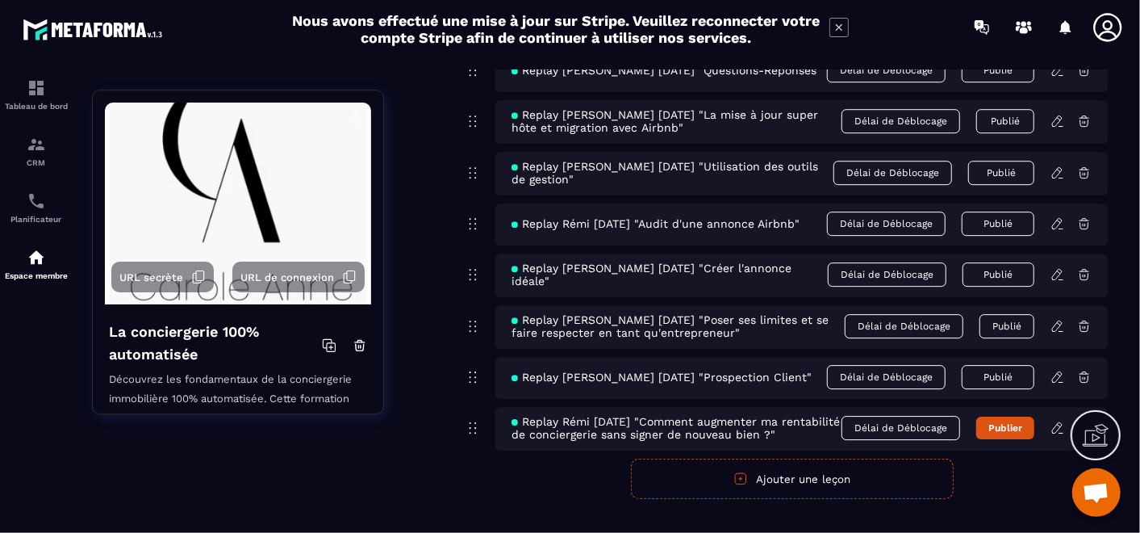 This screenshot has height=533, width=1140. What do you see at coordinates (162, 277) in the screenshot?
I see `button: URL secrète` at bounding box center [162, 277].